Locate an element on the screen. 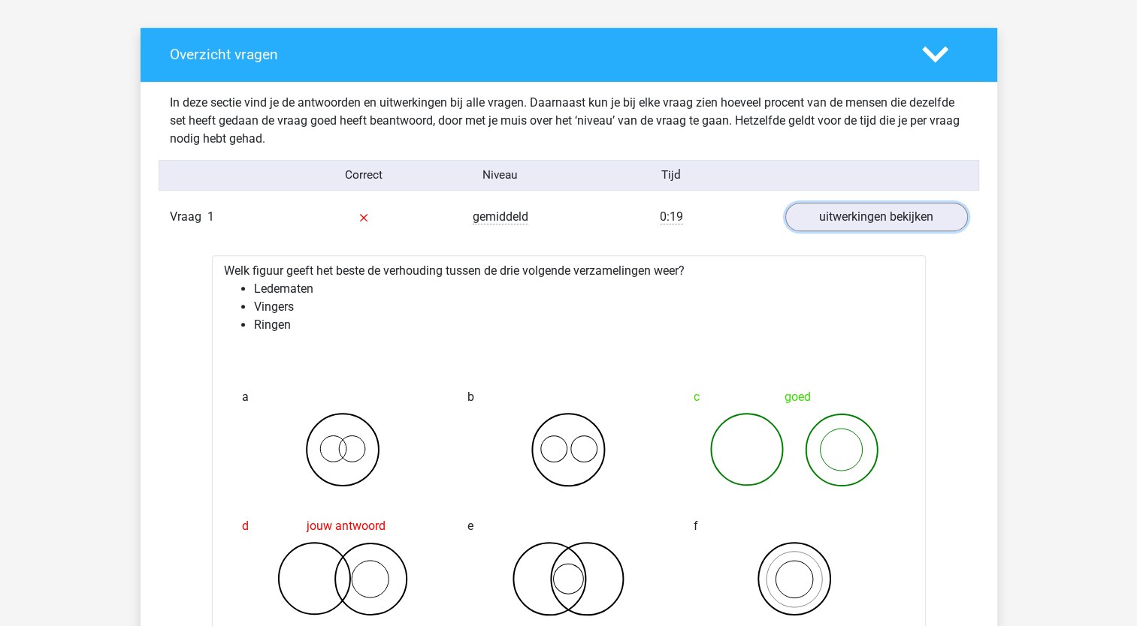 The width and height of the screenshot is (1137, 626). span: c is located at coordinates (696, 397).